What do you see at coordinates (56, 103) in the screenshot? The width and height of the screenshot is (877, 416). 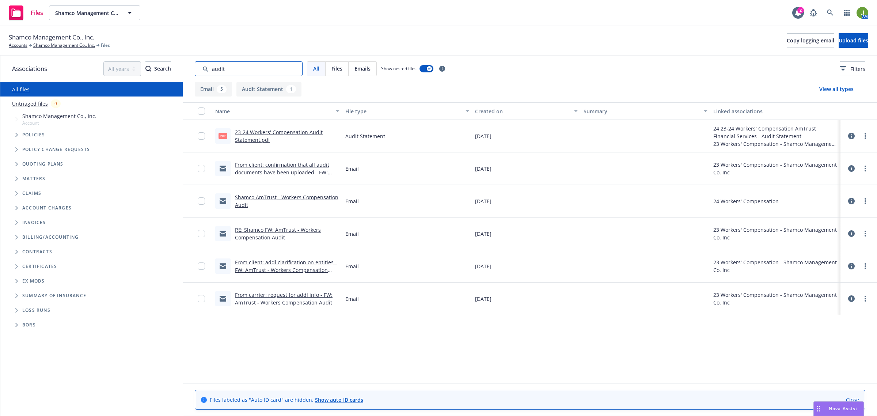 I see `div: 9` at bounding box center [56, 103].